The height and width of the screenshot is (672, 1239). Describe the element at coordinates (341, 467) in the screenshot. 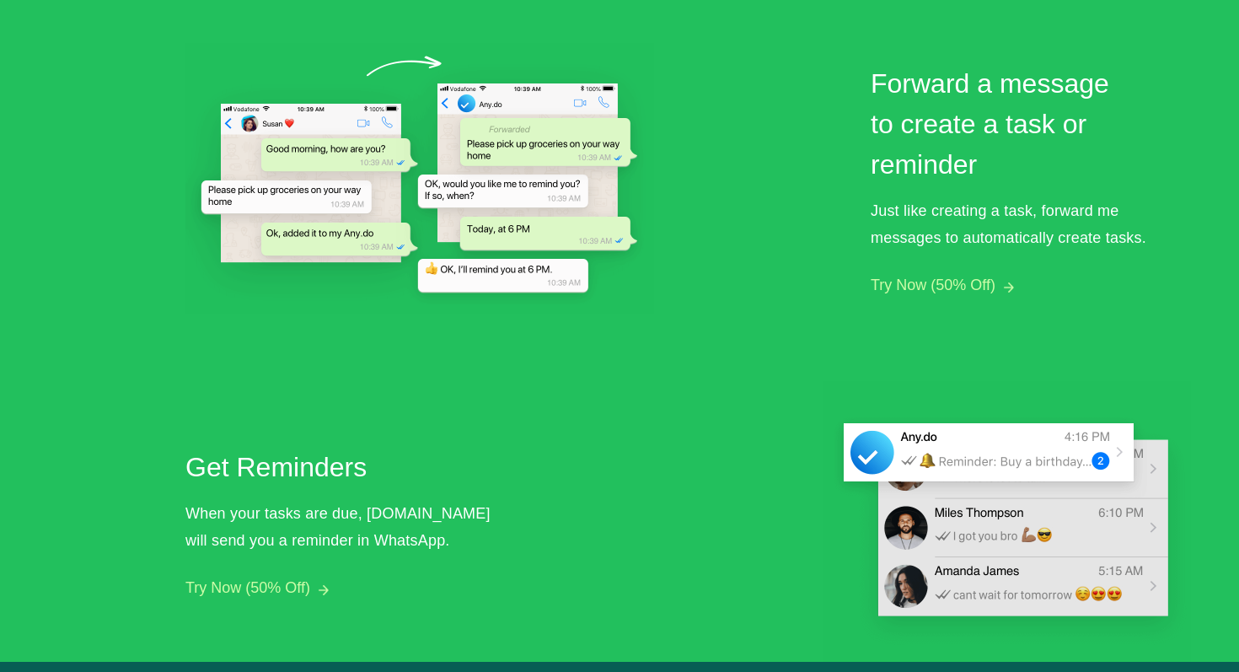

I see `h2: Get Reminders` at that location.